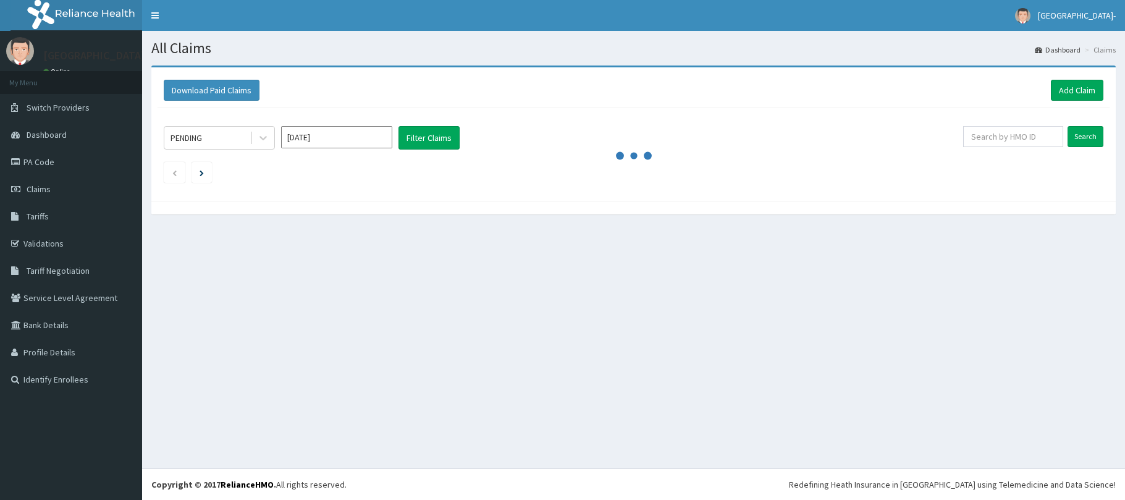 The height and width of the screenshot is (500, 1125). What do you see at coordinates (1058, 49) in the screenshot?
I see `a: Dashboard` at bounding box center [1058, 49].